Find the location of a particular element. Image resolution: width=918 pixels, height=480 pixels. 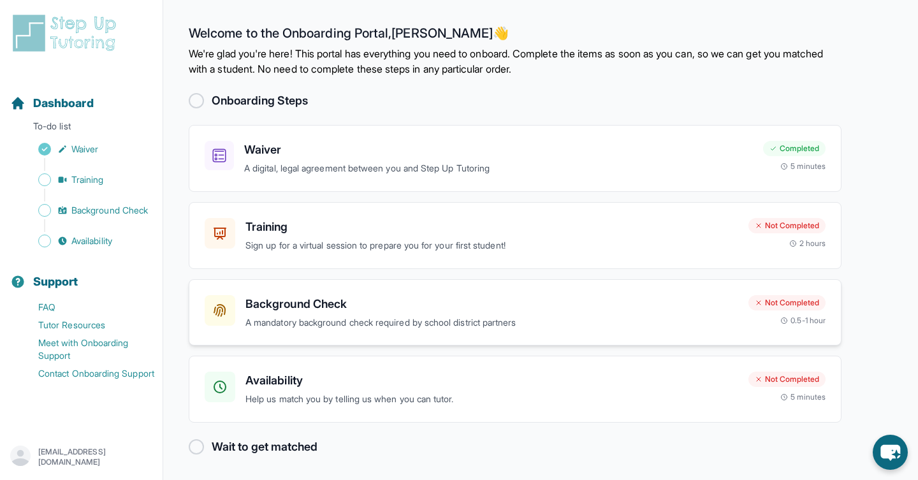

a: FAQ is located at coordinates (86, 307).